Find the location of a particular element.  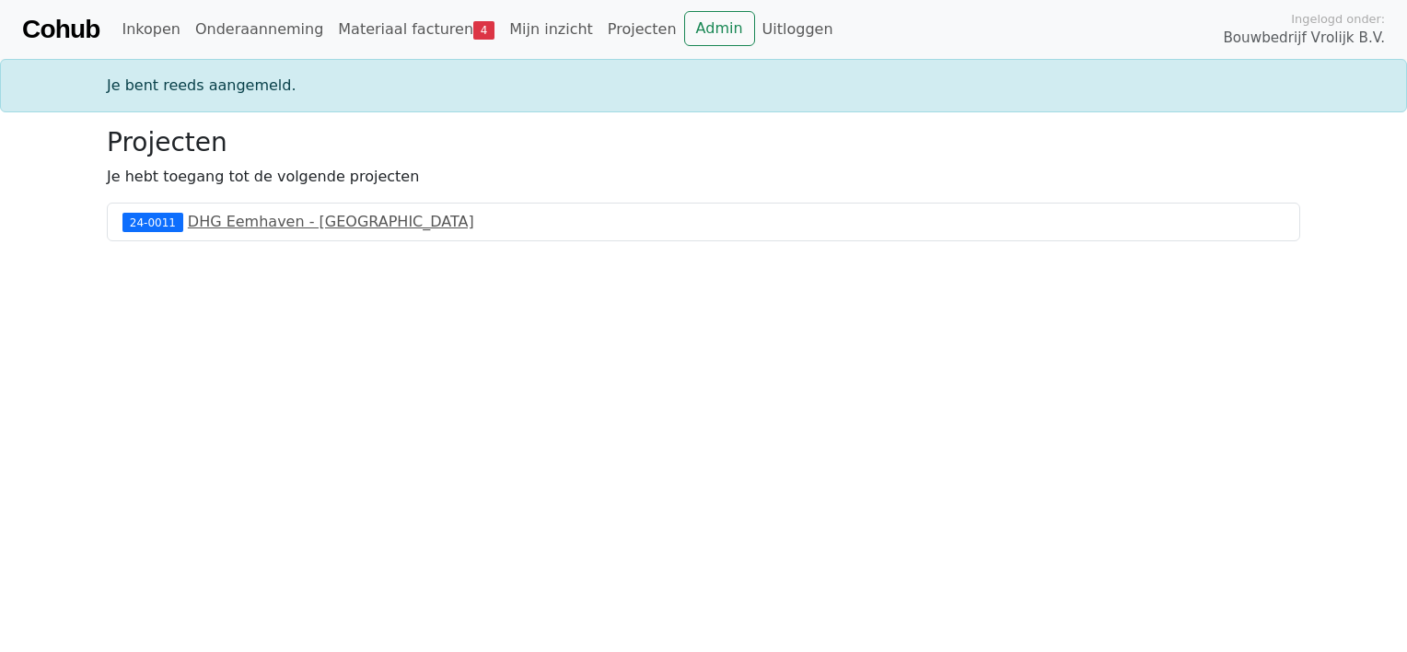

span: Ingelogd onder: is located at coordinates (1338, 18).